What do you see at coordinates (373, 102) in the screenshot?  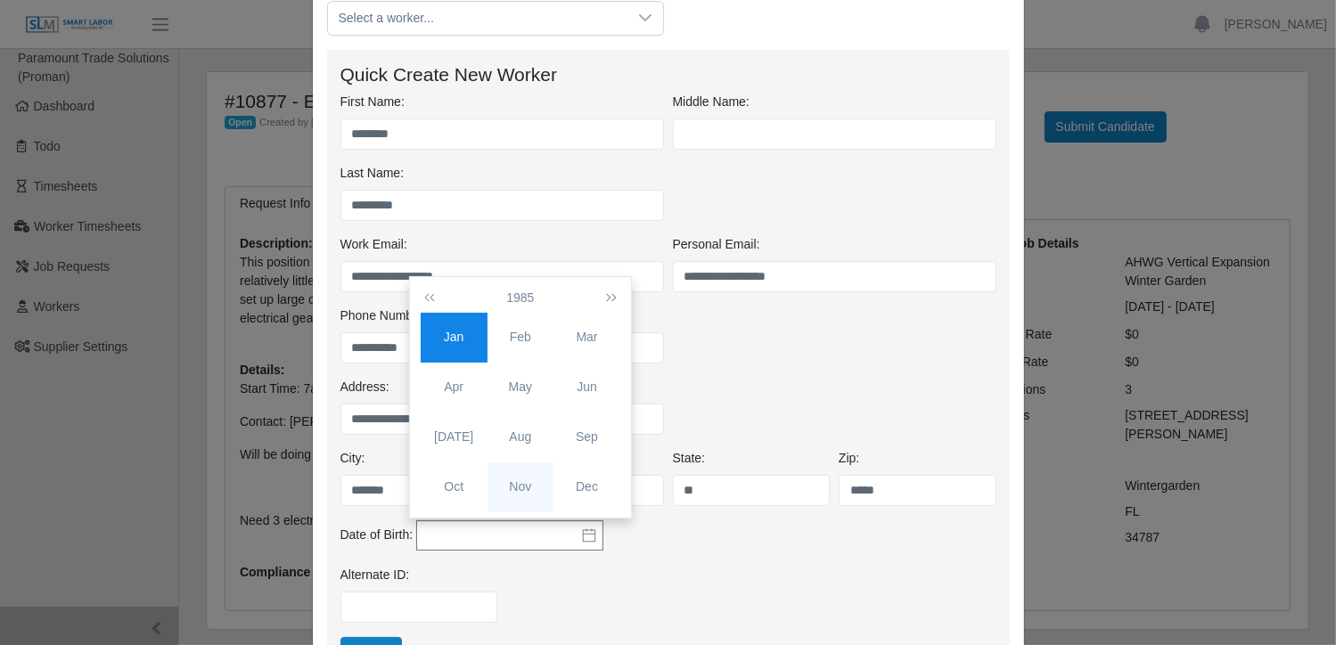 I see `label: First Name:` at bounding box center [373, 102].